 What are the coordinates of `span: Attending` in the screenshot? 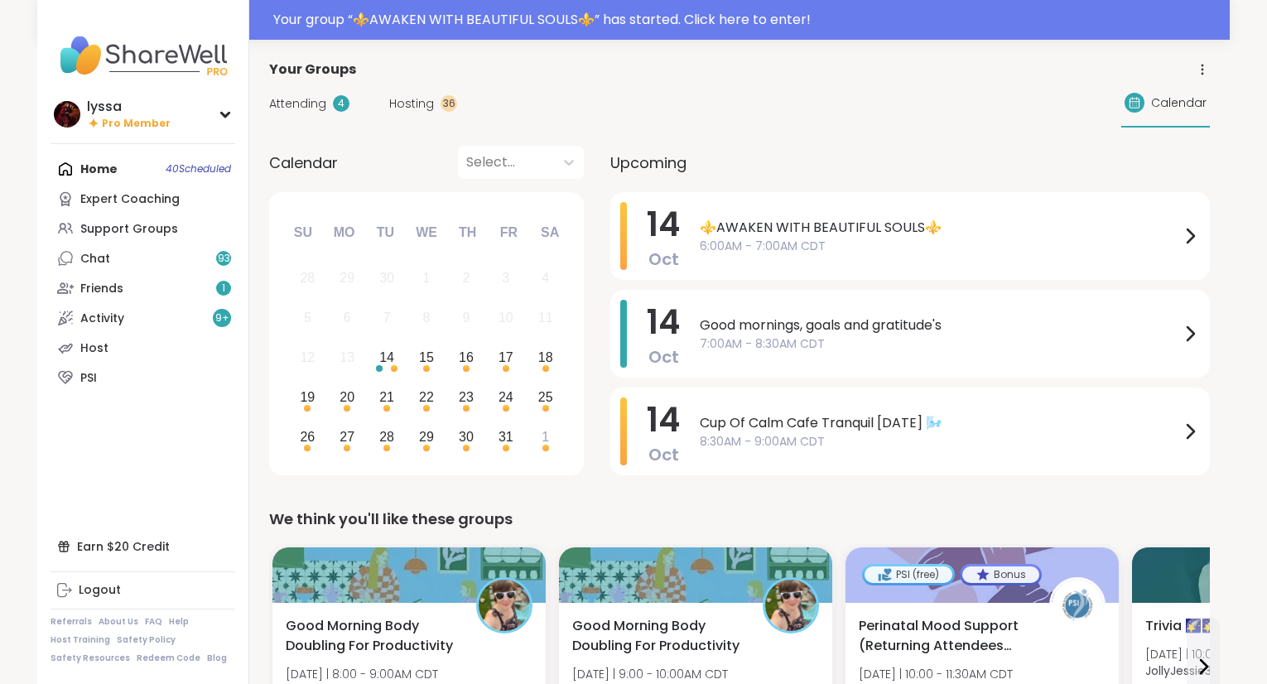 It's located at (297, 103).